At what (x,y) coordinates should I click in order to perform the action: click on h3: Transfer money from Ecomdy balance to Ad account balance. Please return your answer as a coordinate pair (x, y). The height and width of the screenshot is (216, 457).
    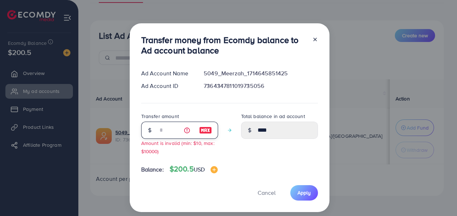
    Looking at the image, I should click on (224, 45).